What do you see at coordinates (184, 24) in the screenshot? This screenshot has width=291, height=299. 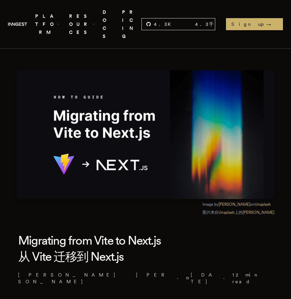 I see `span: 4.3 K` at bounding box center [184, 24].